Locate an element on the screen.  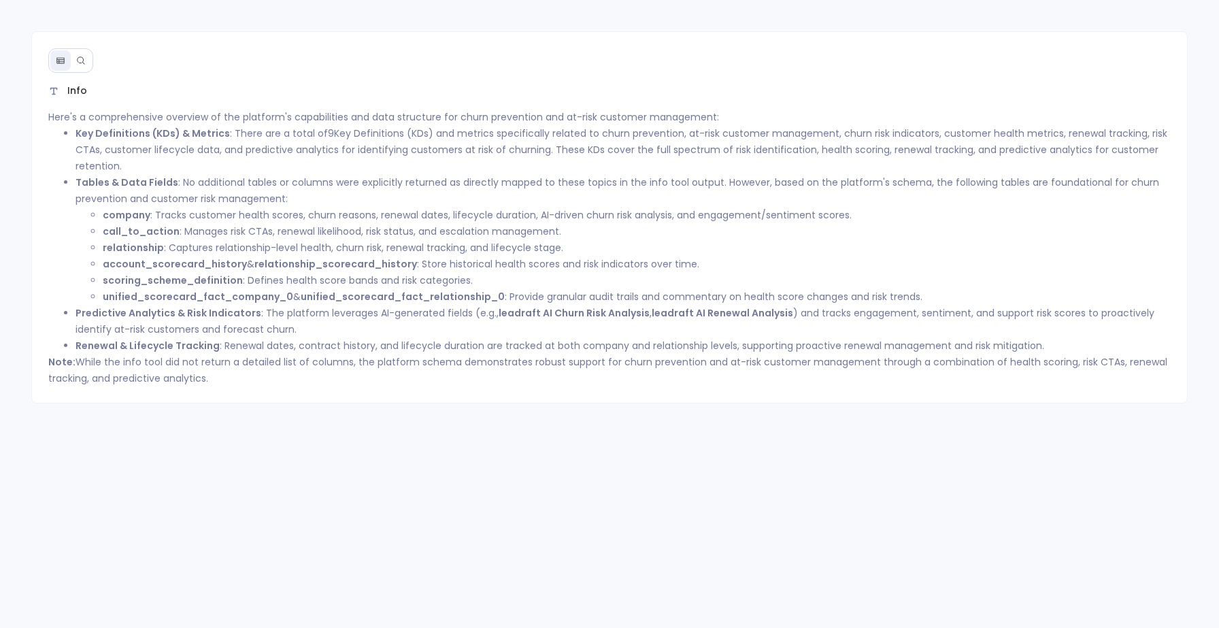
strong: leadraft AI Churn Risk Analysis is located at coordinates (574, 313).